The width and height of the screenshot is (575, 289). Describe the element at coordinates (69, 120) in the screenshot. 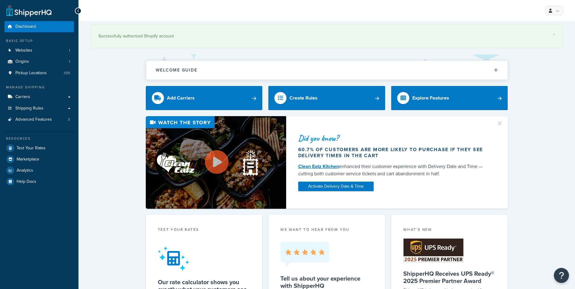

I see `span: 3` at that location.